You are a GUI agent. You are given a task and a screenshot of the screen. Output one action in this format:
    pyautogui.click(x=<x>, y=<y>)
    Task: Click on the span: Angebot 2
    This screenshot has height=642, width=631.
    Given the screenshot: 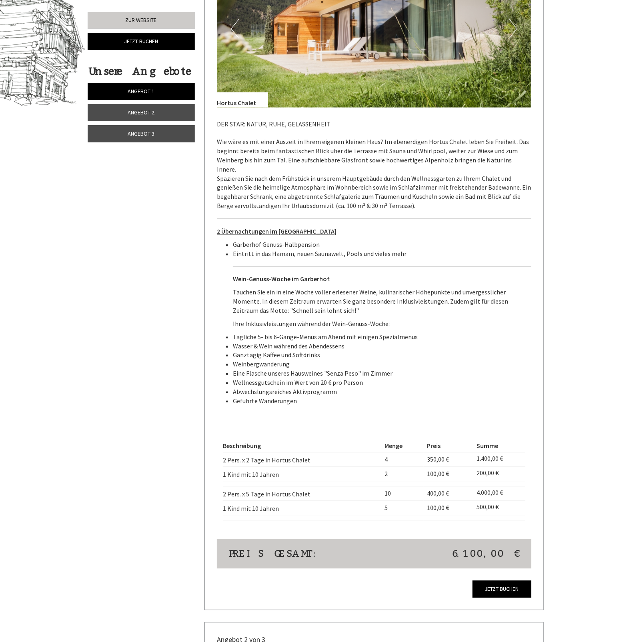 What is the action you would take?
    pyautogui.click(x=141, y=112)
    